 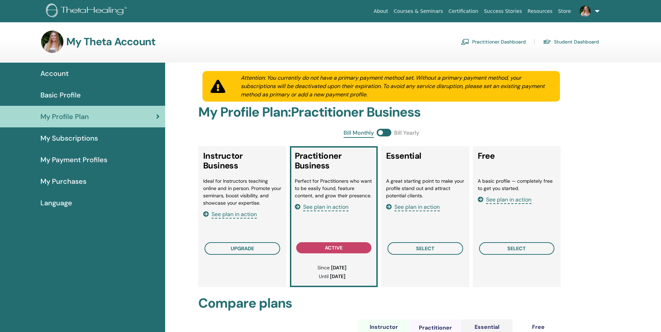 What do you see at coordinates (425, 188) in the screenshot?
I see `li: A great starting point to make your profile stand out and attract potential clients.` at bounding box center [425, 188].